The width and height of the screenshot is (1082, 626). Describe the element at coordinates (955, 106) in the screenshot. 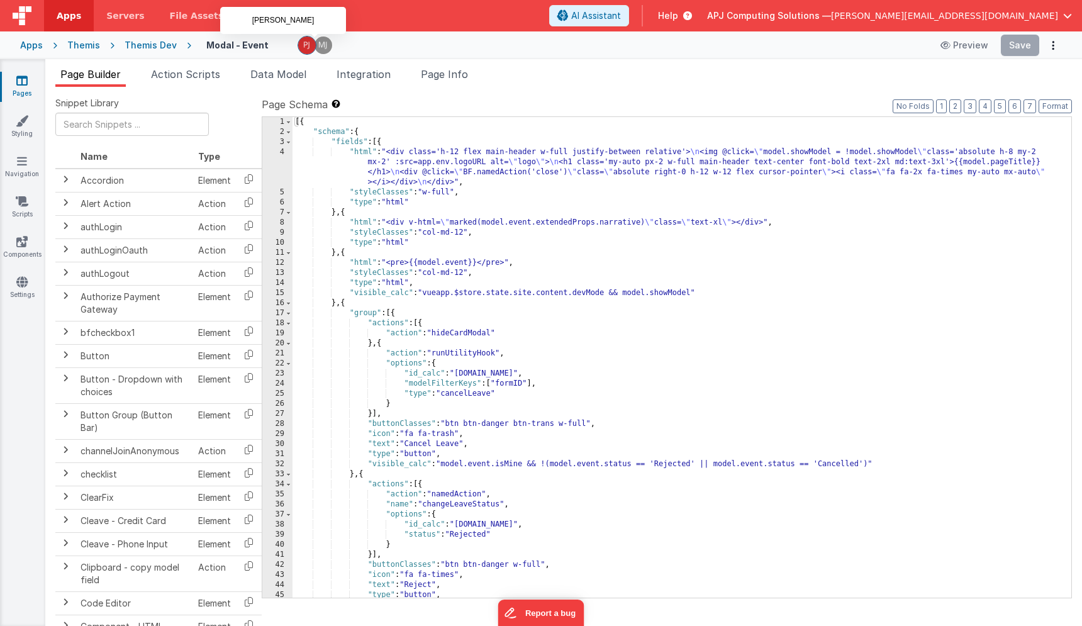

I see `button: 2` at that location.